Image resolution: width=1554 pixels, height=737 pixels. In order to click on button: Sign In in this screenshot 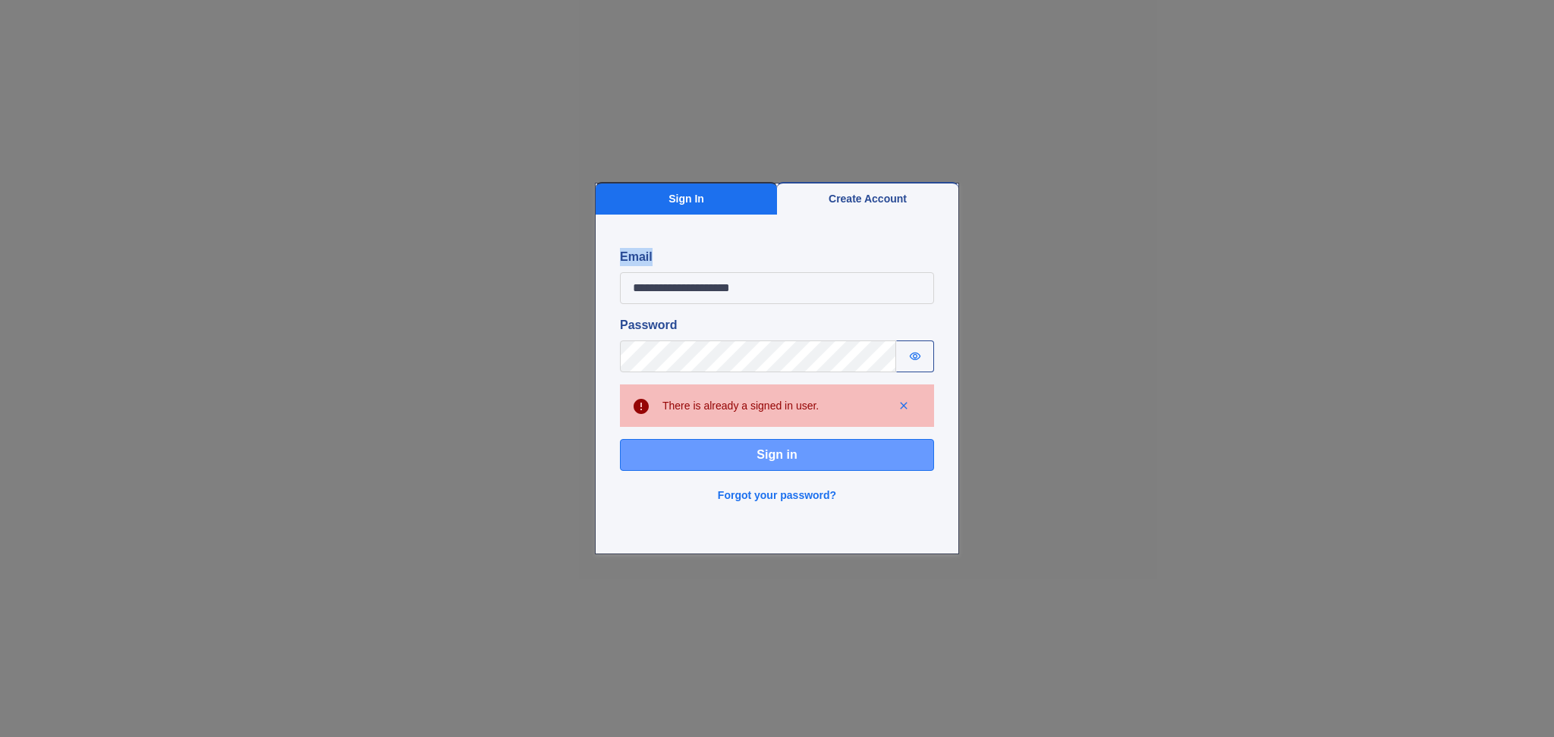, I will do `click(686, 198)`.